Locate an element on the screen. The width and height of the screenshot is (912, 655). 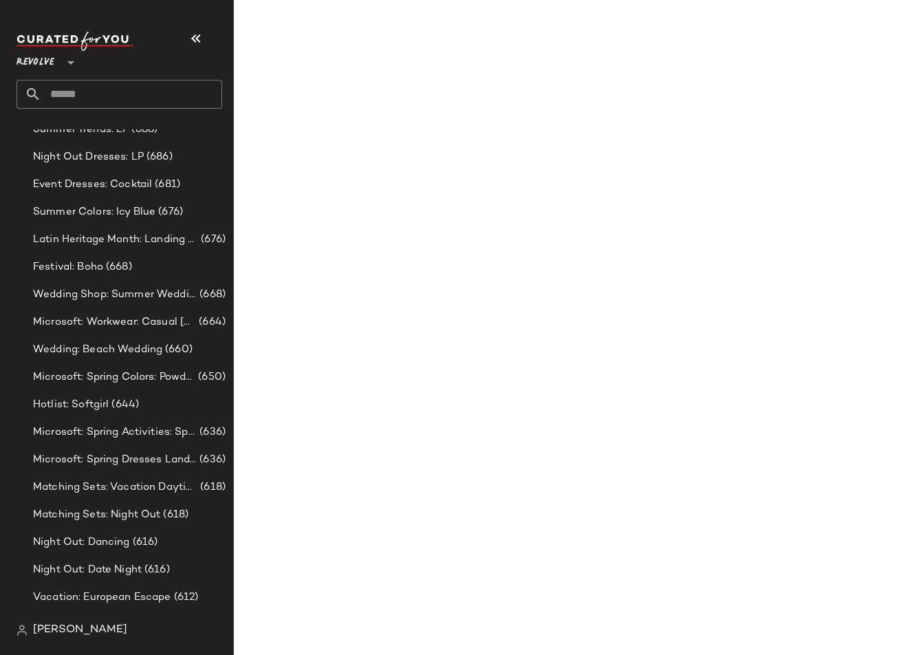
span: (644) is located at coordinates (124, 405).